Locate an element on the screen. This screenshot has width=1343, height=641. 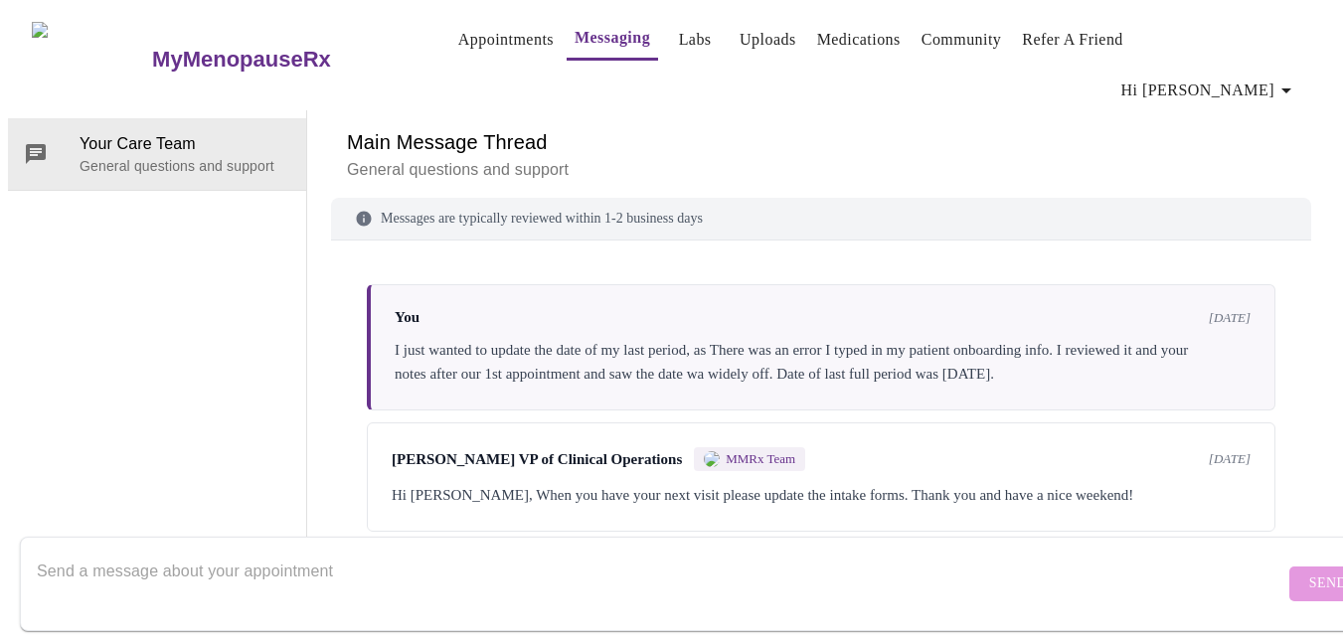
img: MMRX is located at coordinates (712, 459).